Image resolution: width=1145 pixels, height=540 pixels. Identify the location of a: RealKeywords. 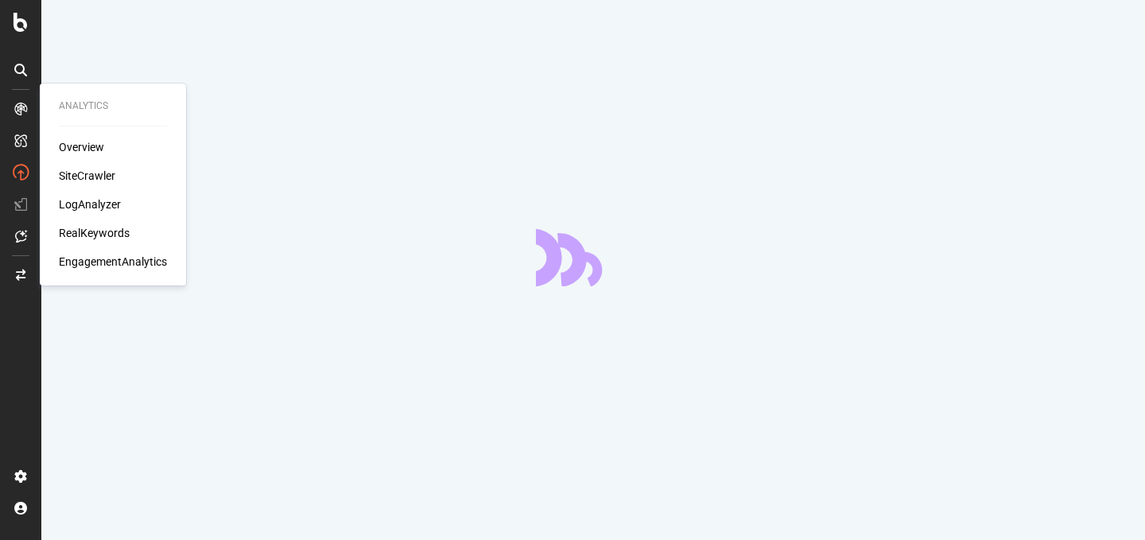
(94, 233).